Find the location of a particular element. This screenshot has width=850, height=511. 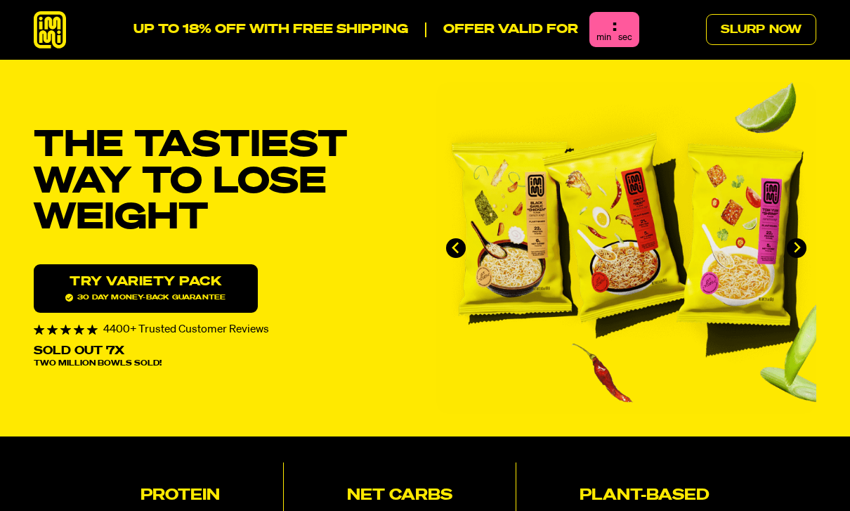

div: 4400+ Trusted Customer Reviews is located at coordinates (223, 329).